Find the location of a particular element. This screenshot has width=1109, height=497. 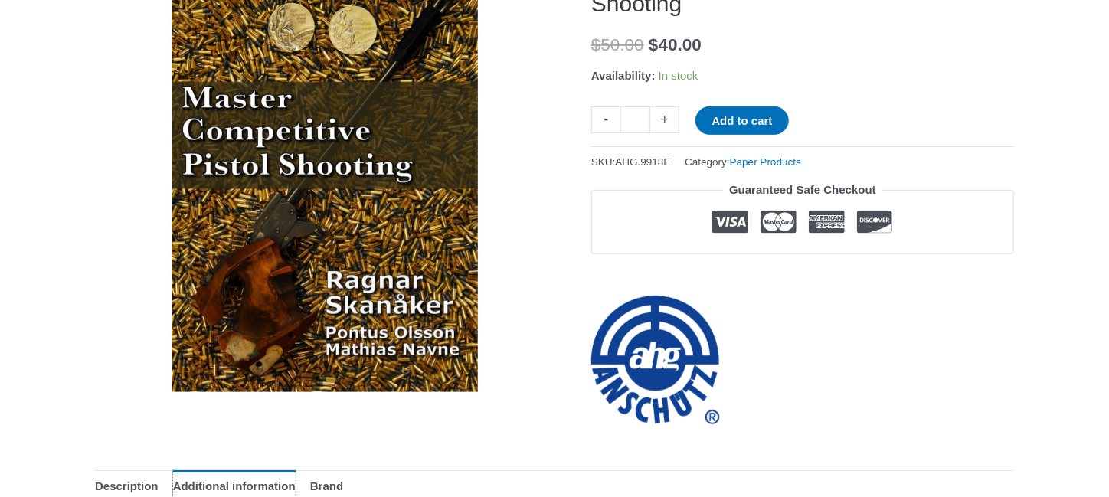

span: Availability: is located at coordinates (623, 75).